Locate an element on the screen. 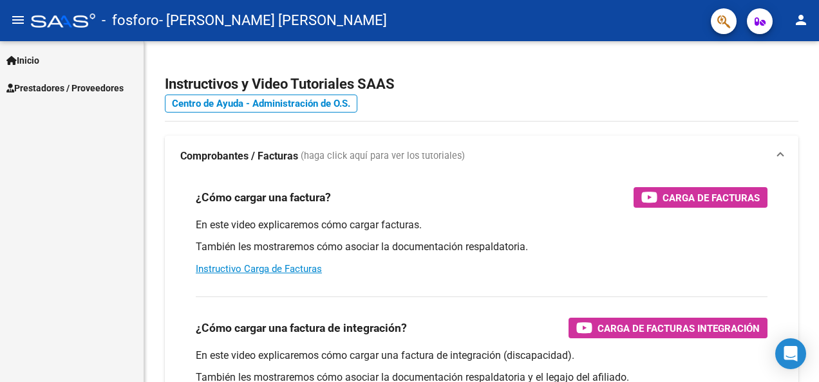 Image resolution: width=819 pixels, height=382 pixels. span: (haga click aquí para ver los tutoriales) is located at coordinates (382, 156).